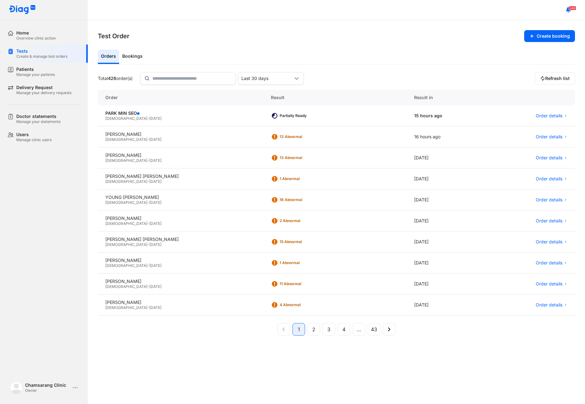  I want to click on div: 15 Abnormal, so click(305, 242).